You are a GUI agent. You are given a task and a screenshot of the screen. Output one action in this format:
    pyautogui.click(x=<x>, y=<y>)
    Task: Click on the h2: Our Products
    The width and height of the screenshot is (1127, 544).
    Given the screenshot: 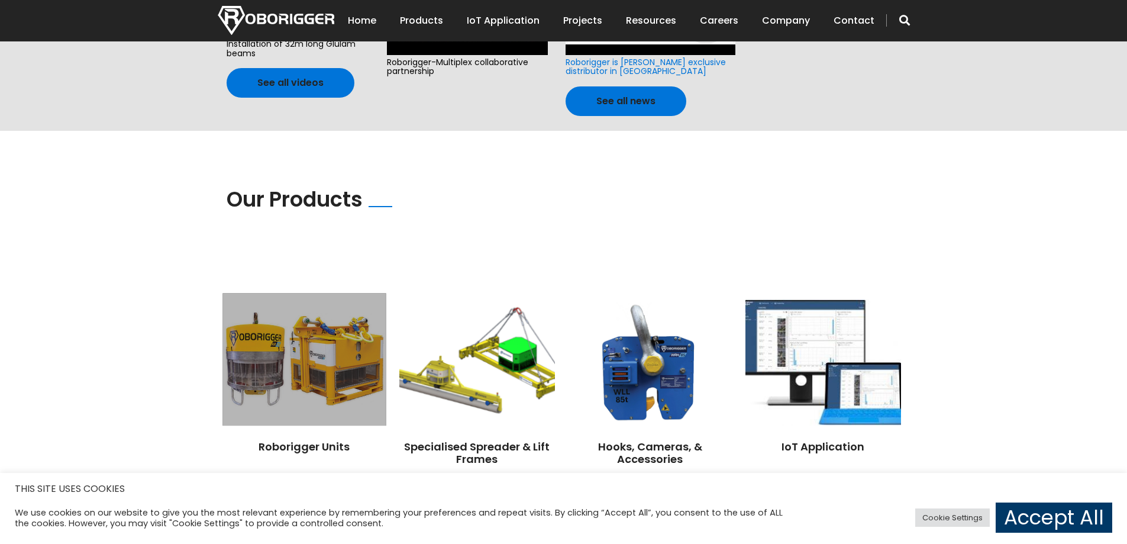 What is the action you would take?
    pyautogui.click(x=295, y=199)
    